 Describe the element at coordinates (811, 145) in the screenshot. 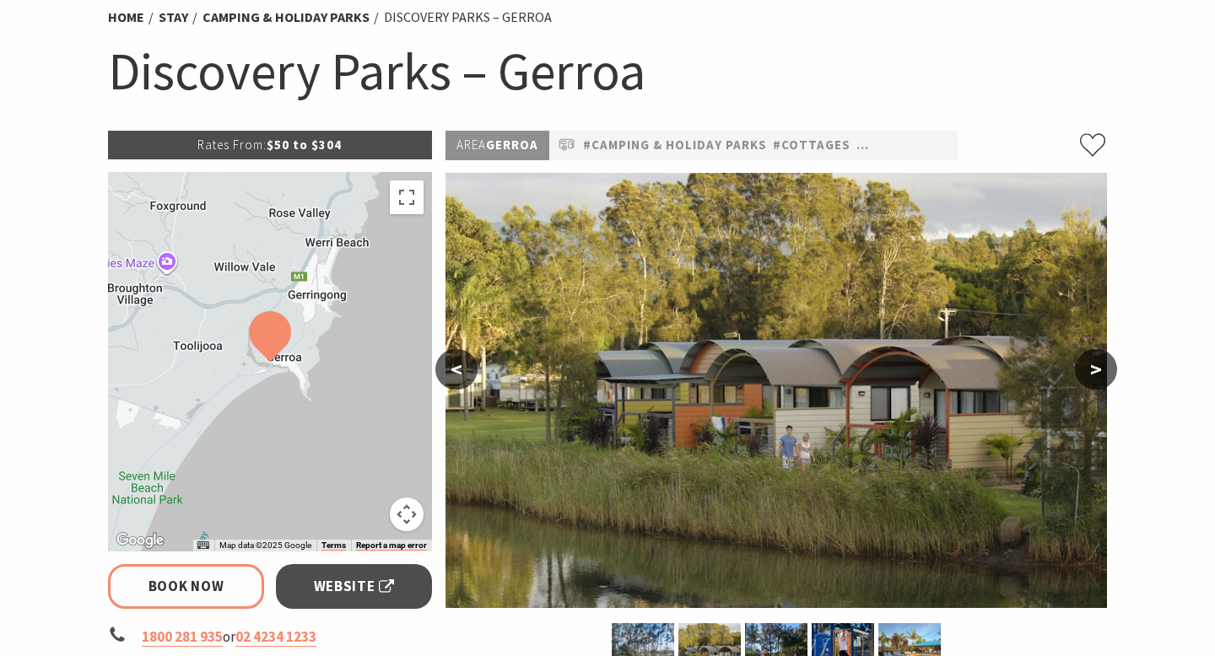

I see `a: #Cottages` at that location.